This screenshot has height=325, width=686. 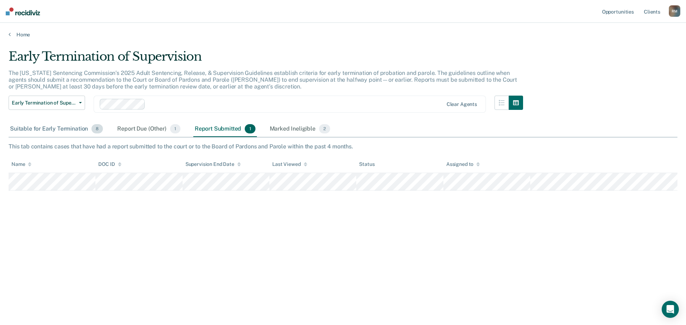 What do you see at coordinates (47, 103) in the screenshot?
I see `button: Early Termination of Supervision` at bounding box center [47, 103].